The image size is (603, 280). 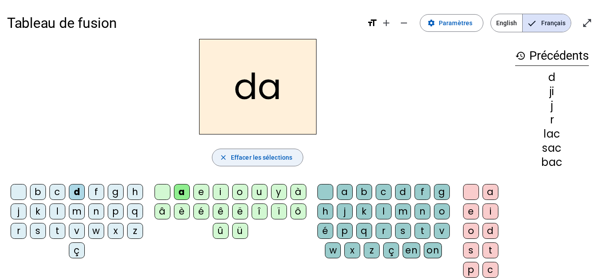 I want to click on div: û, so click(x=221, y=231).